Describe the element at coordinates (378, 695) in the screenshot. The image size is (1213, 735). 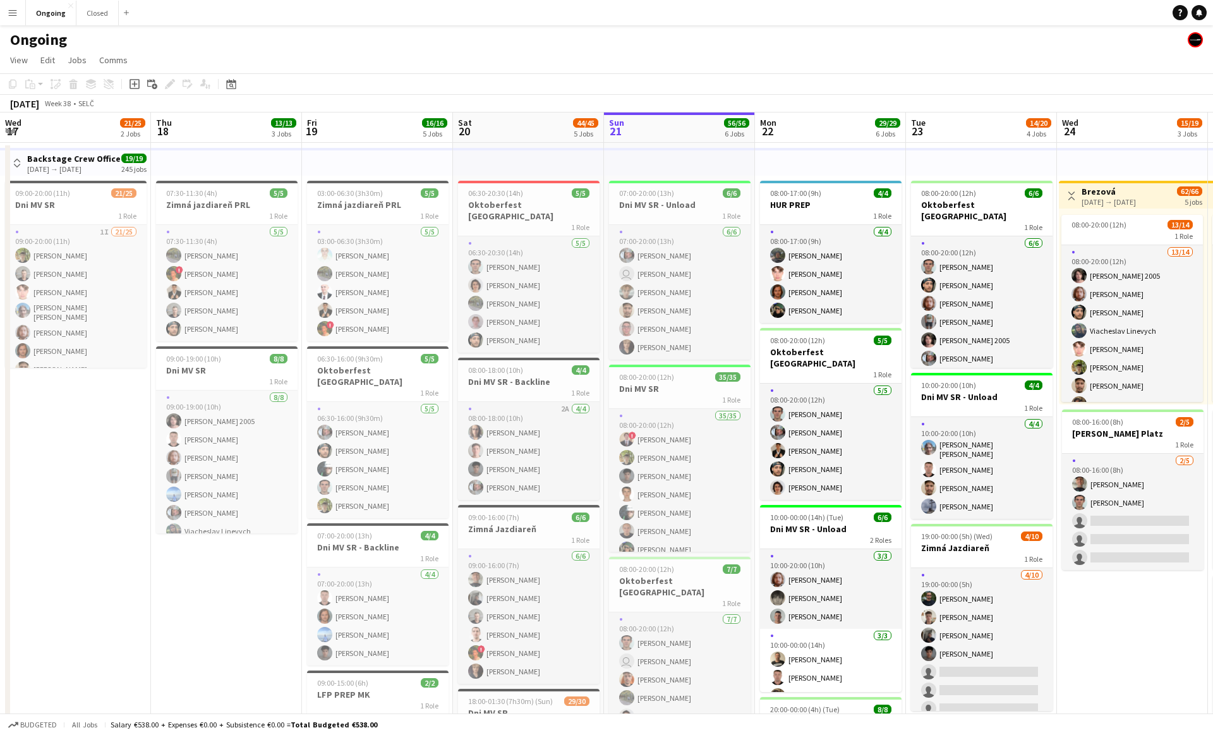
I see `h3: LFP PREP MK` at that location.